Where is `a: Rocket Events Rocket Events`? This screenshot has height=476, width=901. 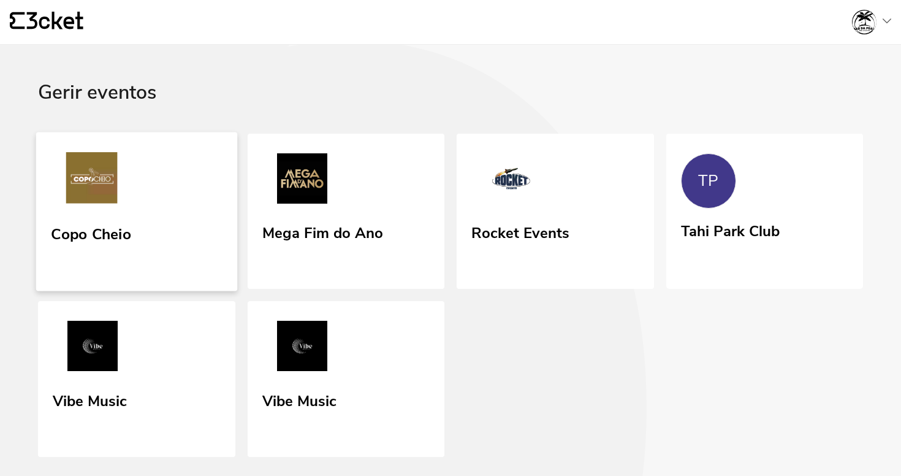 a: Rocket Events Rocket Events is located at coordinates (555, 211).